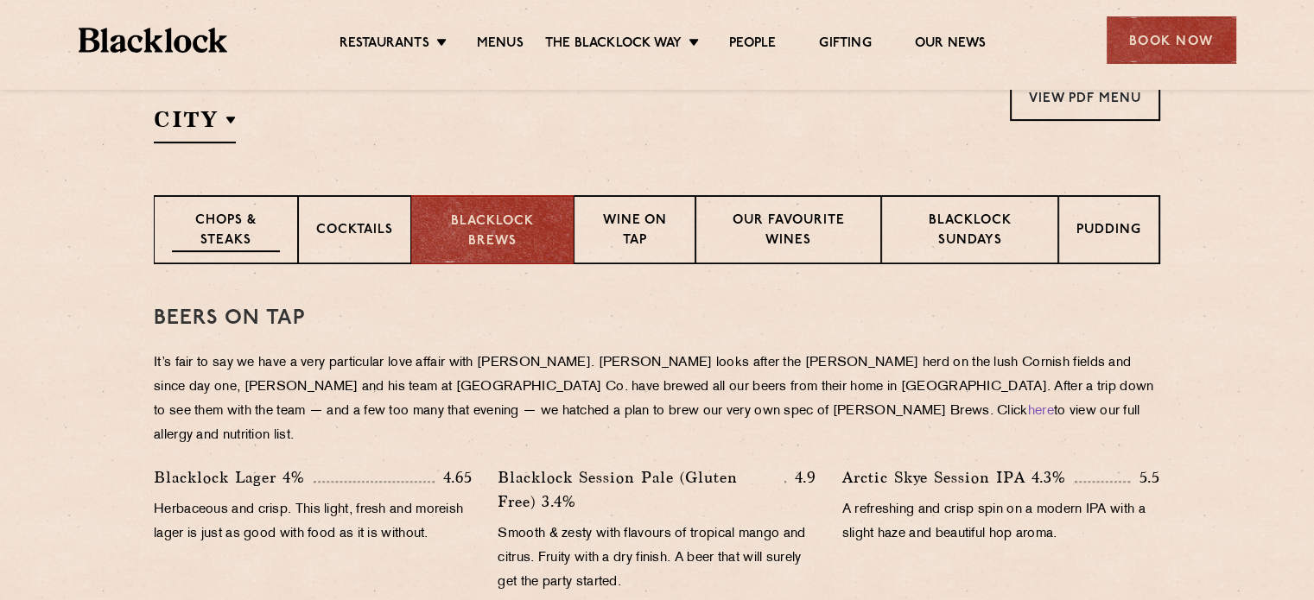 The height and width of the screenshot is (600, 1314). What do you see at coordinates (950, 45) in the screenshot?
I see `a: Our News` at bounding box center [950, 45].